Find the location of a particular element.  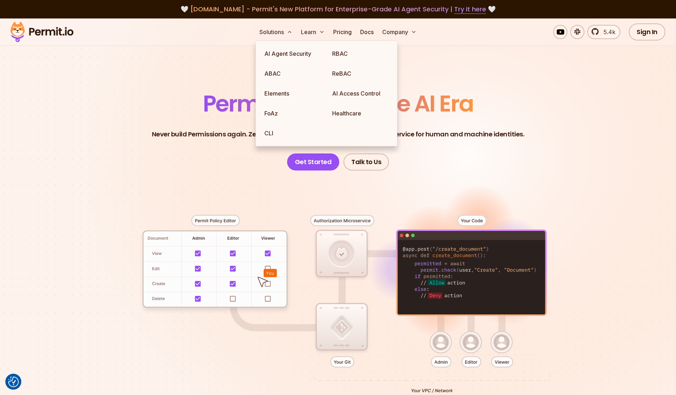

button: Company is located at coordinates (399, 32).